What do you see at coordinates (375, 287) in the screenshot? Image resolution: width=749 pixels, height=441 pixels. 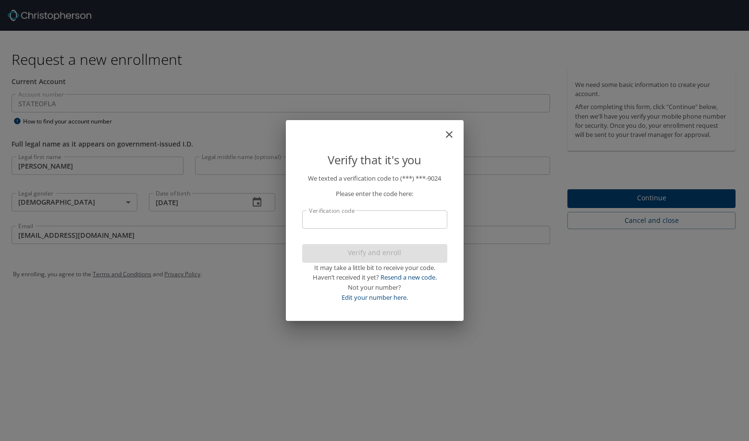 I see `div: Not your number?` at bounding box center [375, 287].